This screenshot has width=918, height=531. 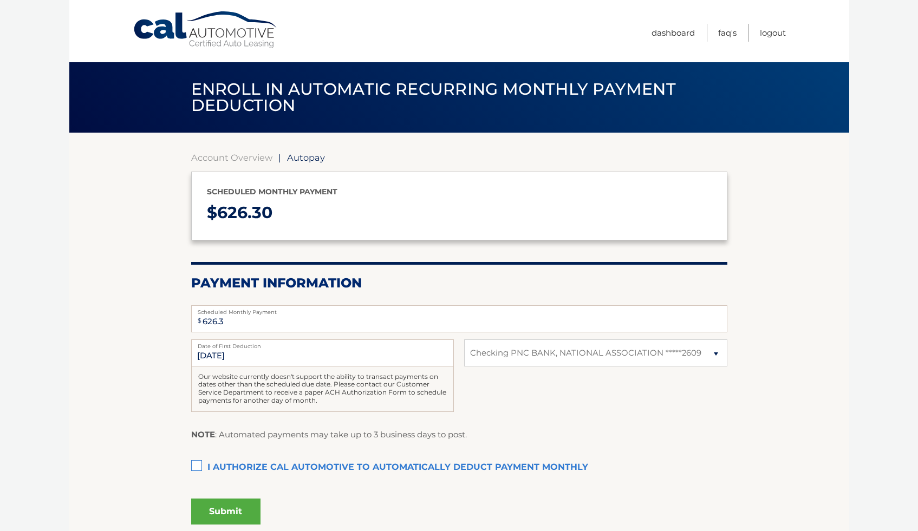 I want to click on p: Scheduled monthly payment, so click(x=459, y=192).